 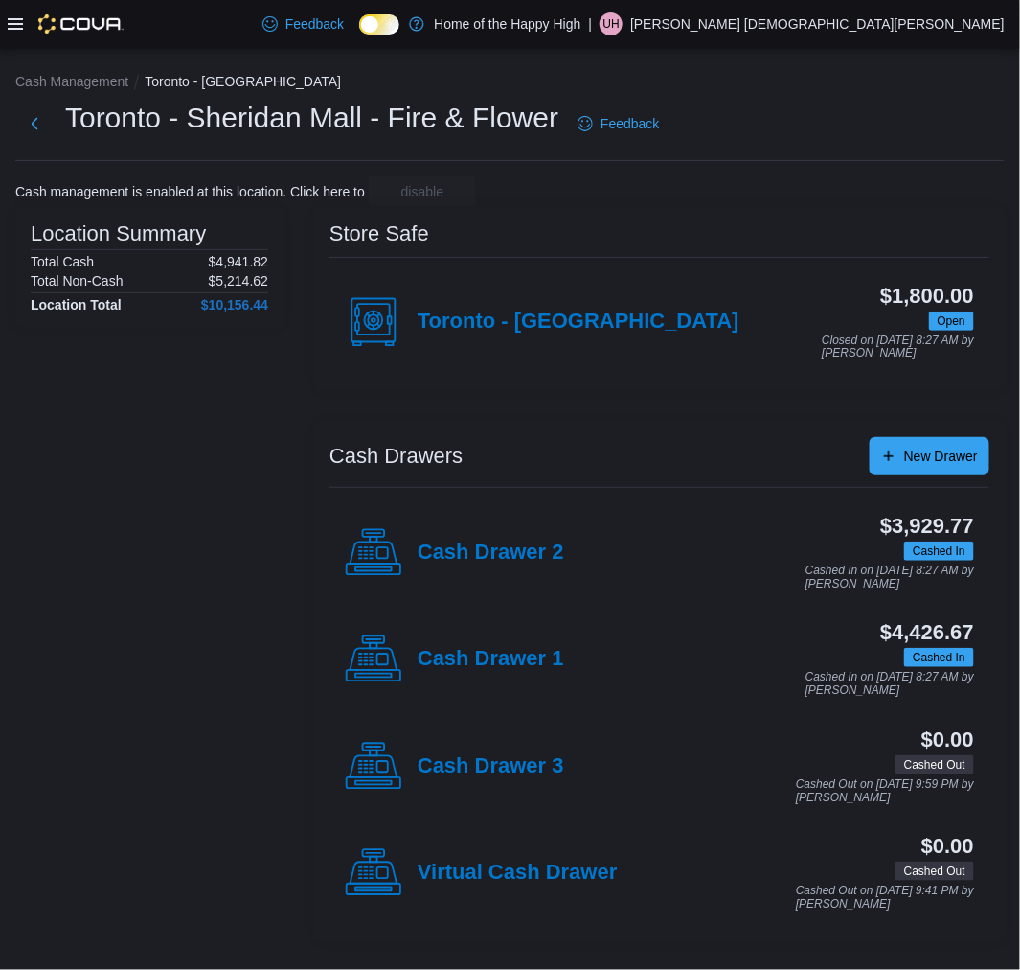 I want to click on h4: Location Total, so click(x=76, y=305).